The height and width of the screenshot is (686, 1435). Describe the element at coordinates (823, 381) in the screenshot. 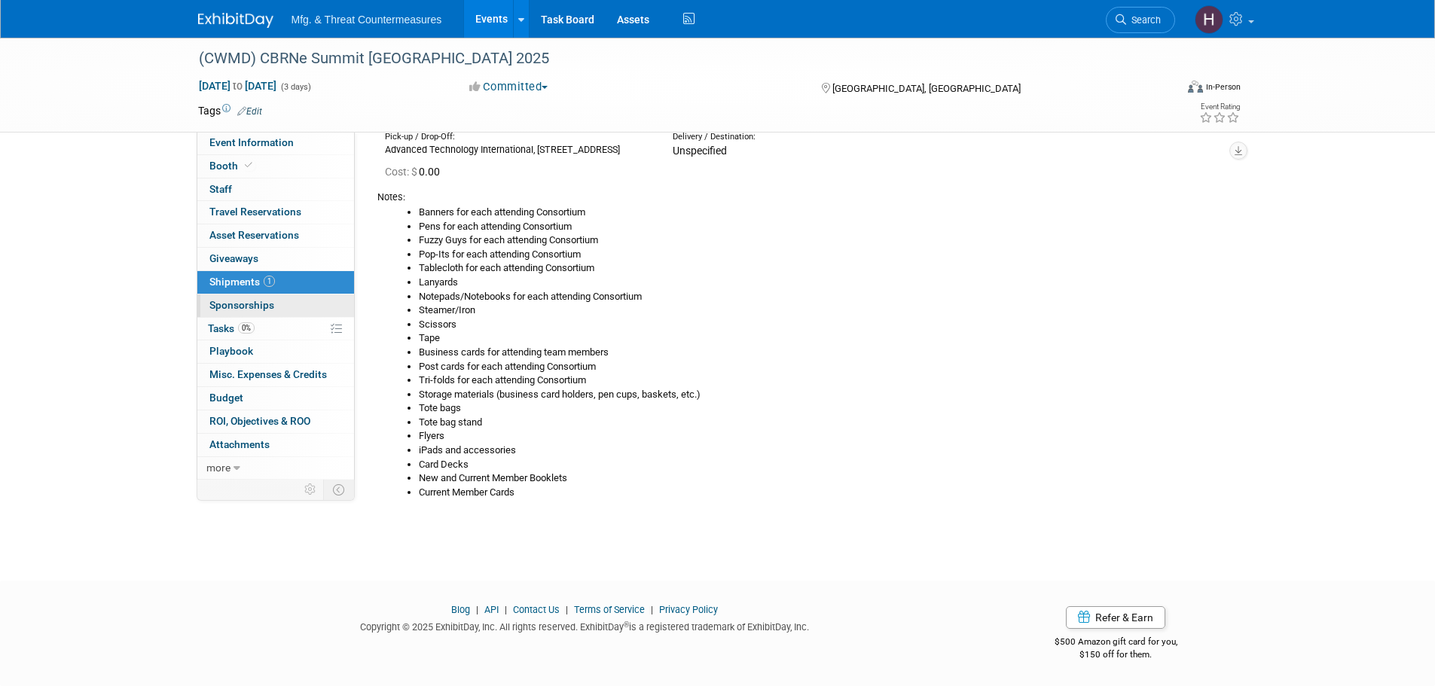

I see `li: Tri-folds for each attending Consortium` at that location.